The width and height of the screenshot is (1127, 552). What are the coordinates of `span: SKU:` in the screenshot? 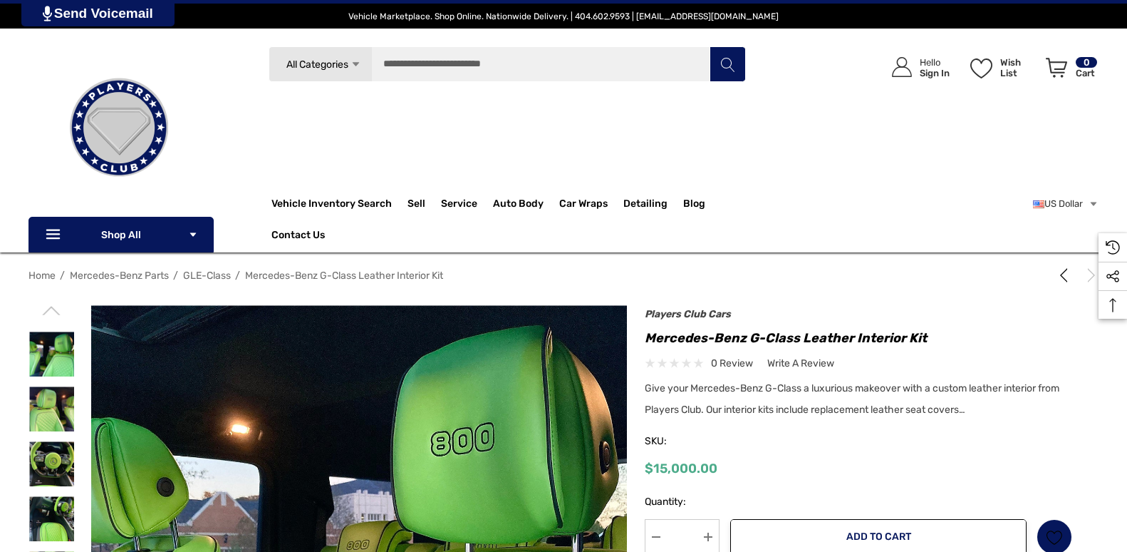 It's located at (681, 441).